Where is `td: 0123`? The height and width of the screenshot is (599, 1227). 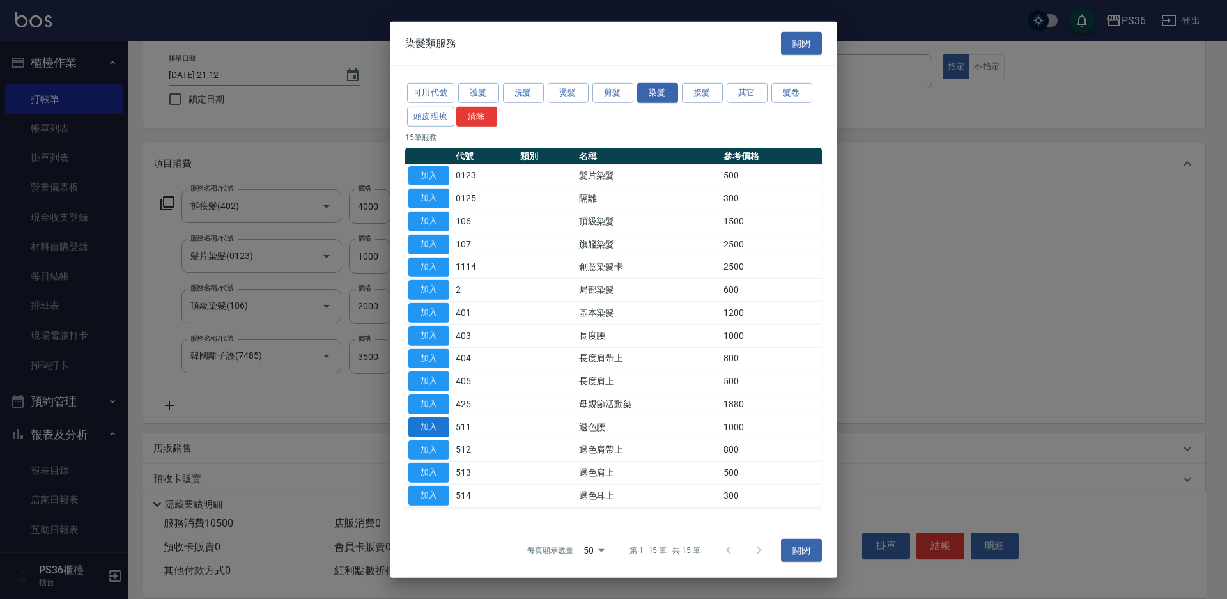 td: 0123 is located at coordinates (484, 176).